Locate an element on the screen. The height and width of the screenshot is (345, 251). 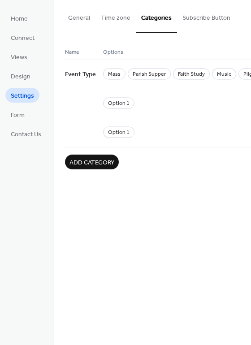
span: Name is located at coordinates (72, 52).